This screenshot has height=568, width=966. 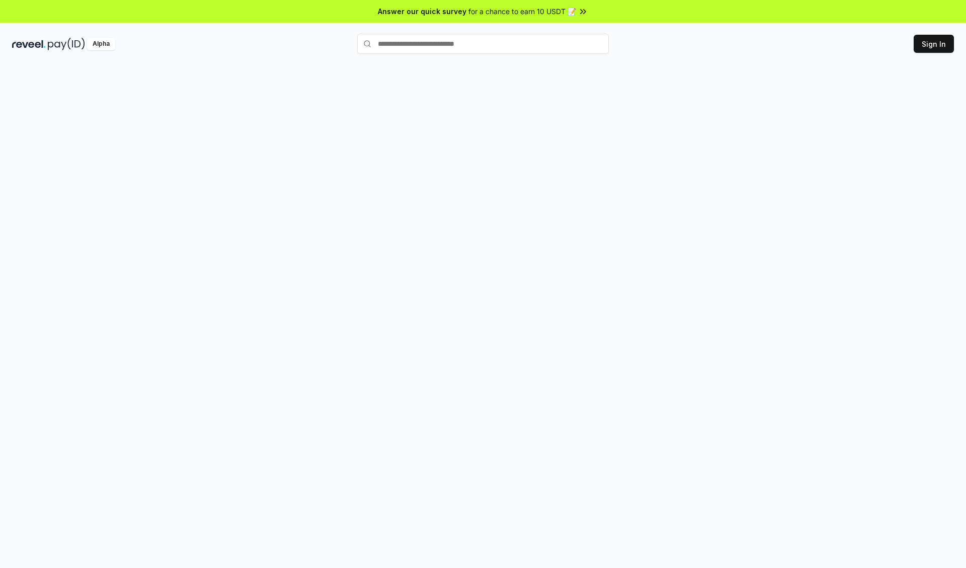 What do you see at coordinates (422, 11) in the screenshot?
I see `span: Answer our quick survey` at bounding box center [422, 11].